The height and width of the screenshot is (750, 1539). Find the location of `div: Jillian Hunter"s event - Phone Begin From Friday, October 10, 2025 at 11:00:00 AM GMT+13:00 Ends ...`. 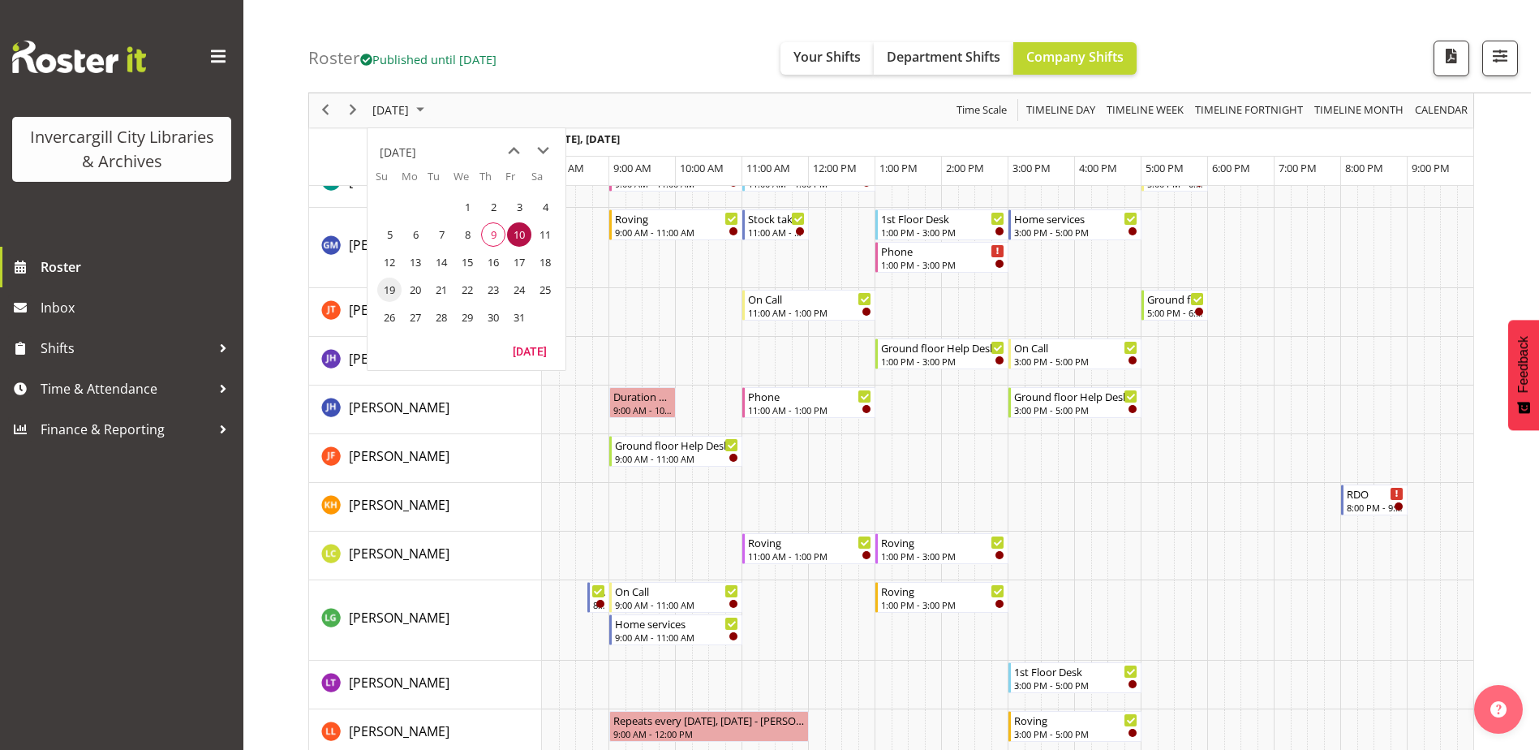

div: Jillian Hunter"s event - Phone Begin From Friday, October 10, 2025 at 11:00:00 AM GMT+13:00 Ends ... is located at coordinates (809, 402).